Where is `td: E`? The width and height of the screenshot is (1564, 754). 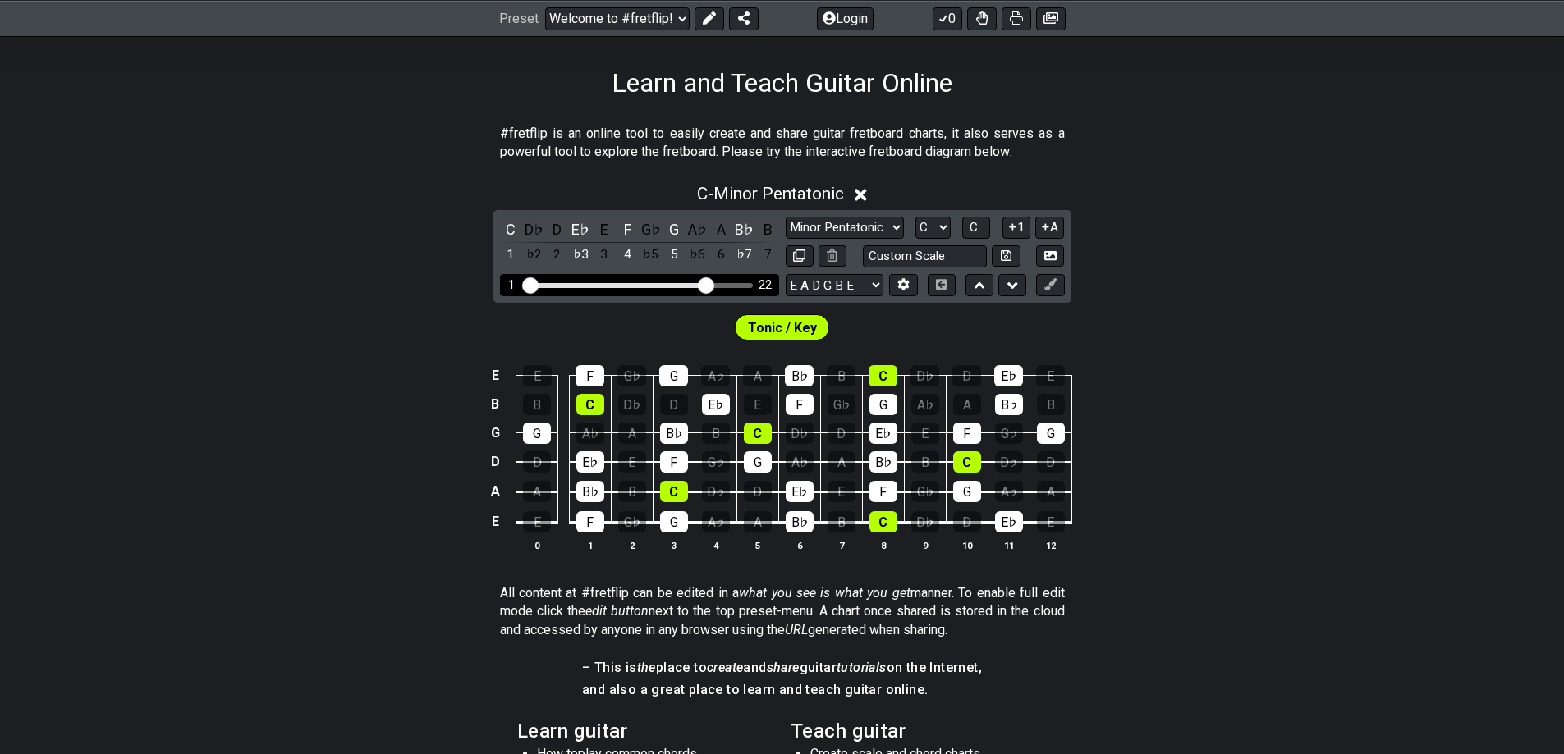 td: E is located at coordinates (495, 522).